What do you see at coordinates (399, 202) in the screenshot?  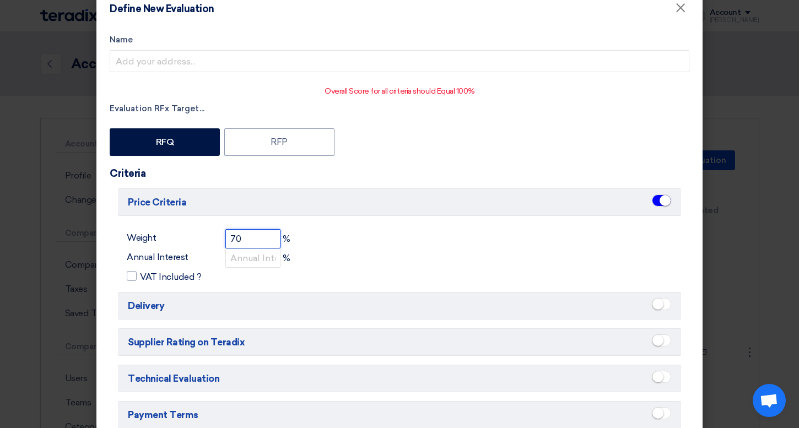 I see `h5: Price Criteria` at bounding box center [399, 202].